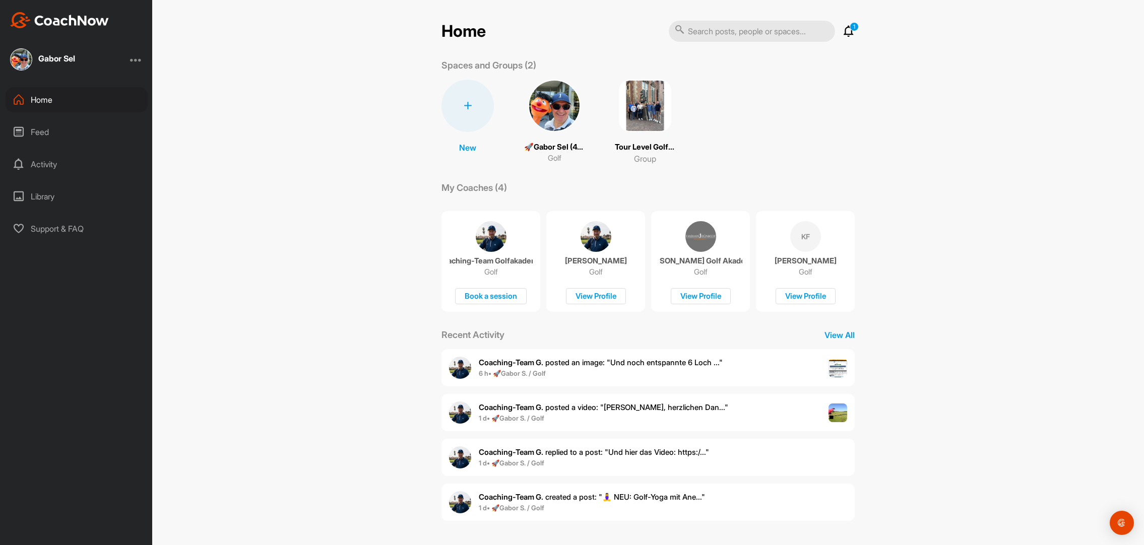  Describe the element at coordinates (473, 335) in the screenshot. I see `p: Recent Activity` at that location.